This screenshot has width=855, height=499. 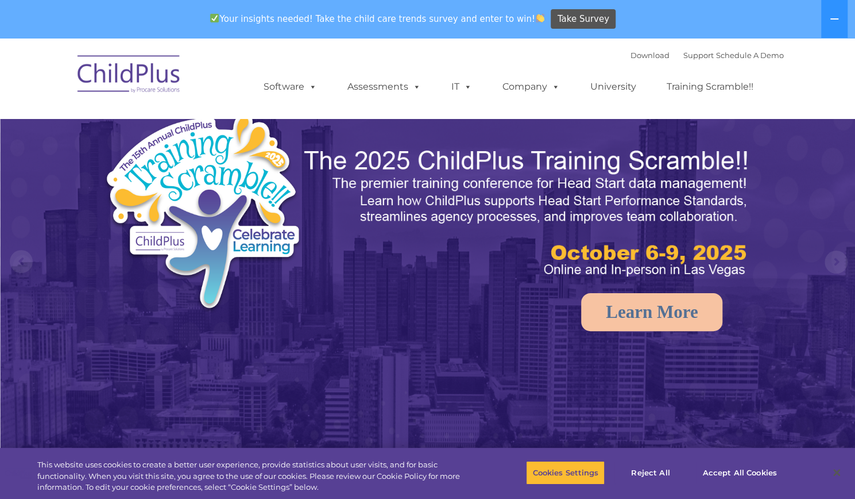 I want to click on button: Cookies Settings, so click(x=565, y=472).